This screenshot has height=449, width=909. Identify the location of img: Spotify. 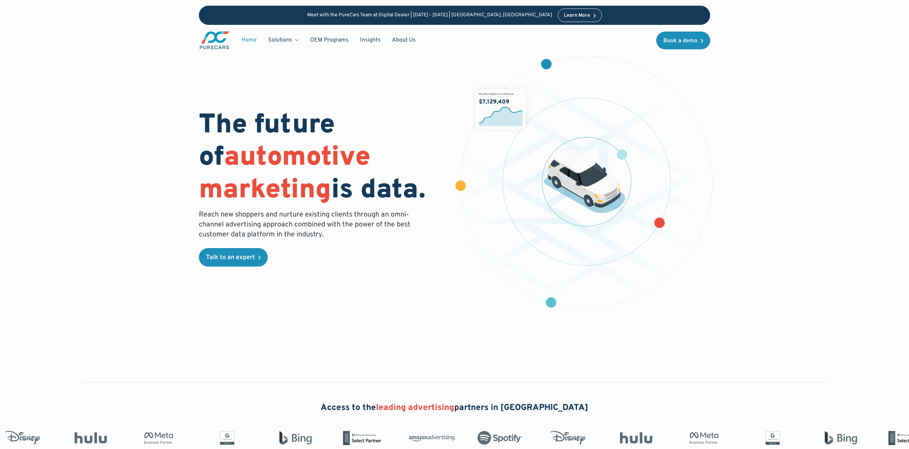
(500, 438).